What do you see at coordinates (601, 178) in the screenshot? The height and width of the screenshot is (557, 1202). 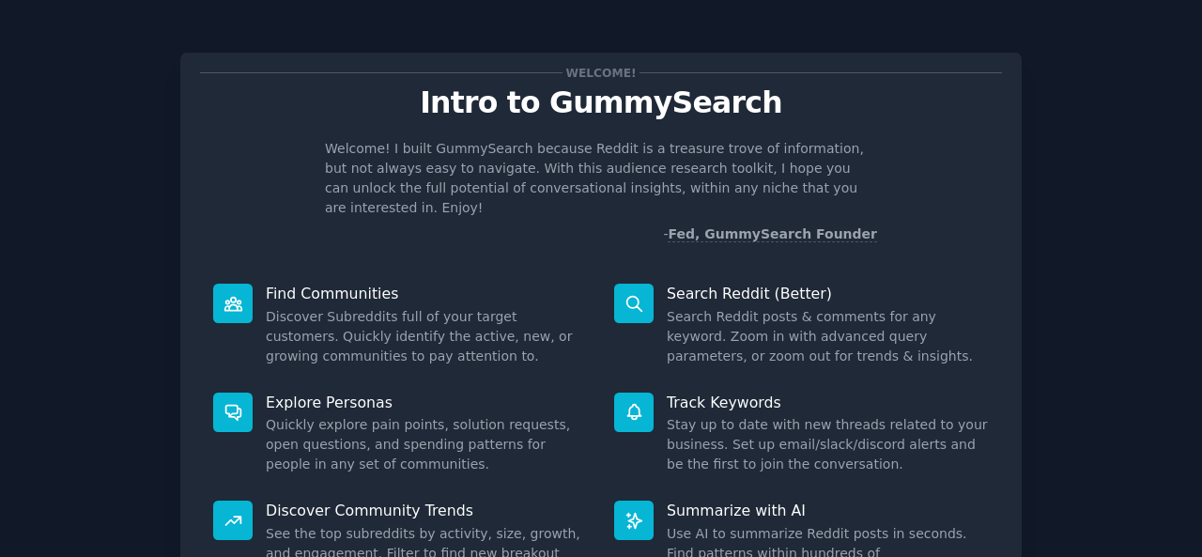 I see `p: Welcome! I built GummySearch because Reddit is a treasure trove of information, but not always ea...` at bounding box center [601, 178].